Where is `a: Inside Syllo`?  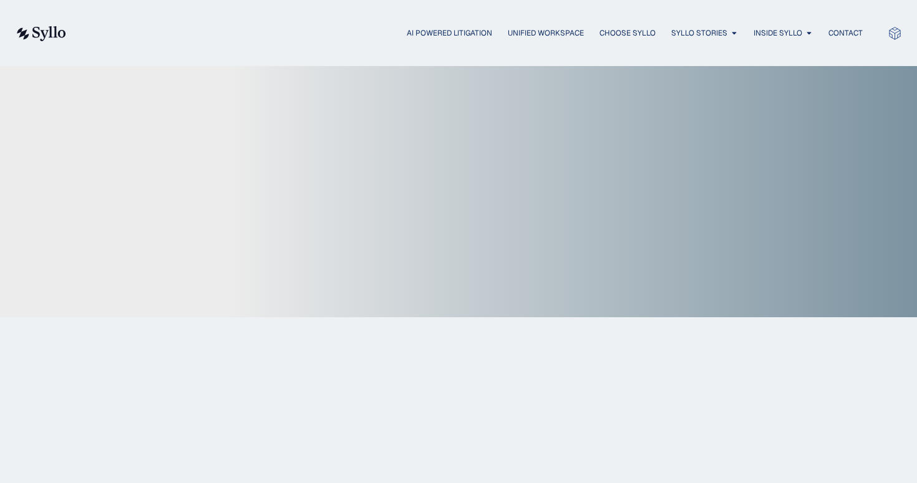
a: Inside Syllo is located at coordinates (778, 33).